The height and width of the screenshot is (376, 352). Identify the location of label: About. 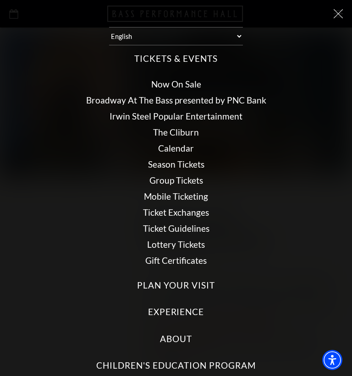
(176, 339).